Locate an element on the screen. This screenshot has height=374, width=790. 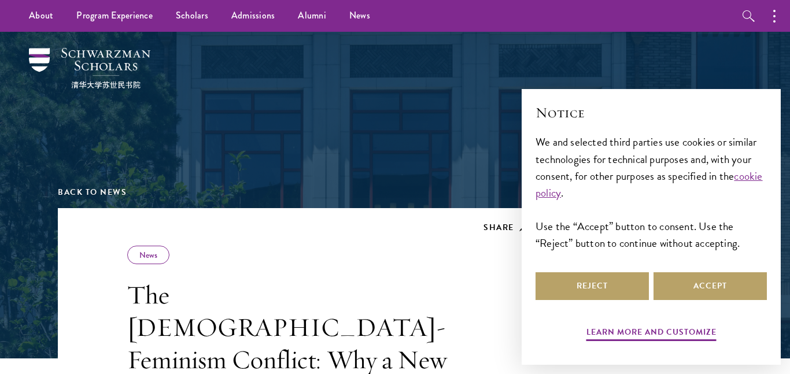
button: Reject is located at coordinates (593, 286).